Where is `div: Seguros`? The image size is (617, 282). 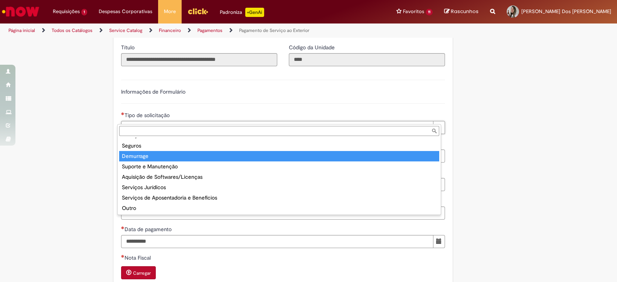
div: Seguros is located at coordinates (279, 146).